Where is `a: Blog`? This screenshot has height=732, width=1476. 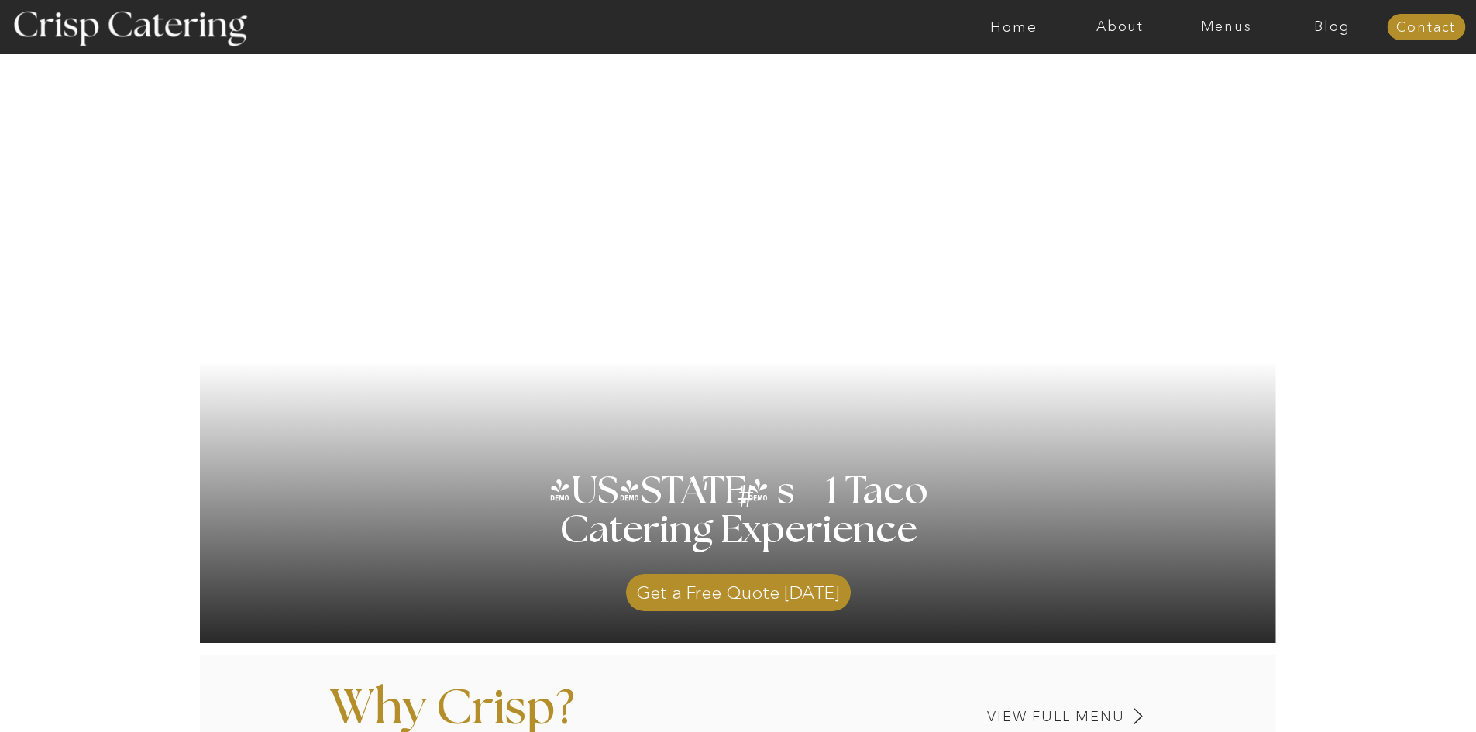
a: Blog is located at coordinates (1332, 27).